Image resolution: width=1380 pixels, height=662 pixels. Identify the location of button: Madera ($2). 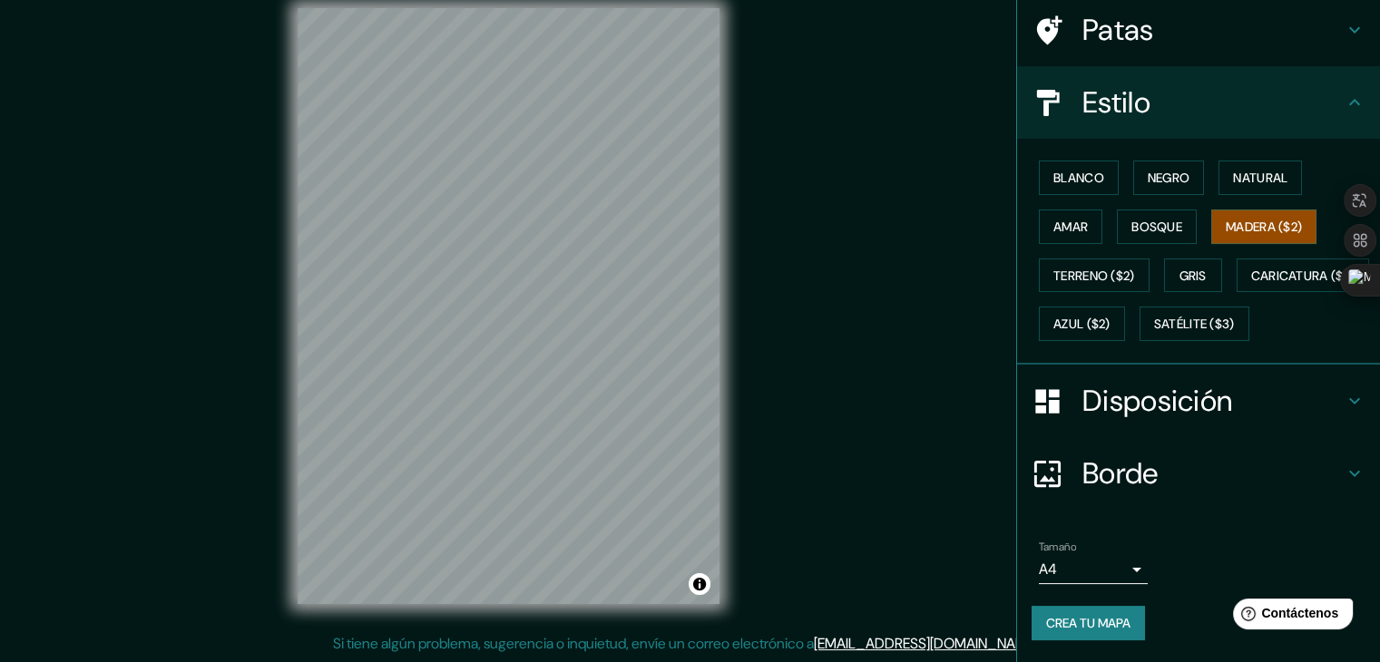
(1263, 227).